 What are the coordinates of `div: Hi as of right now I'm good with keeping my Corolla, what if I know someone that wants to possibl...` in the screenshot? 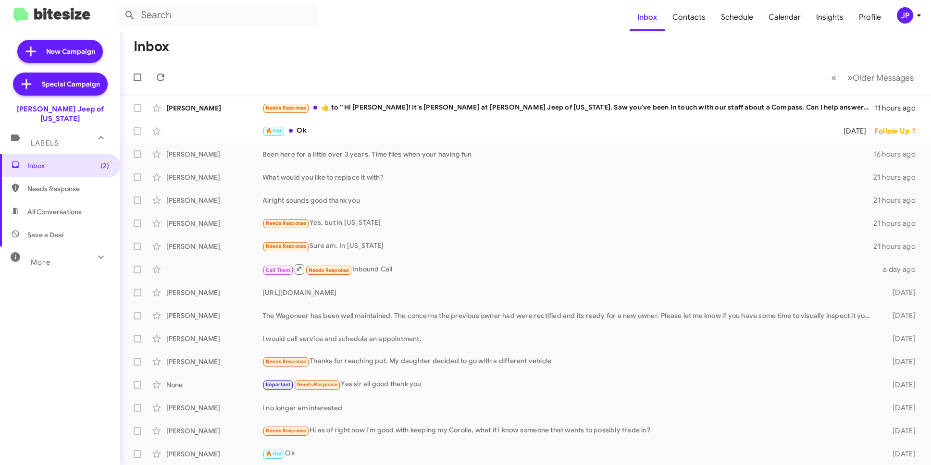 It's located at (570, 431).